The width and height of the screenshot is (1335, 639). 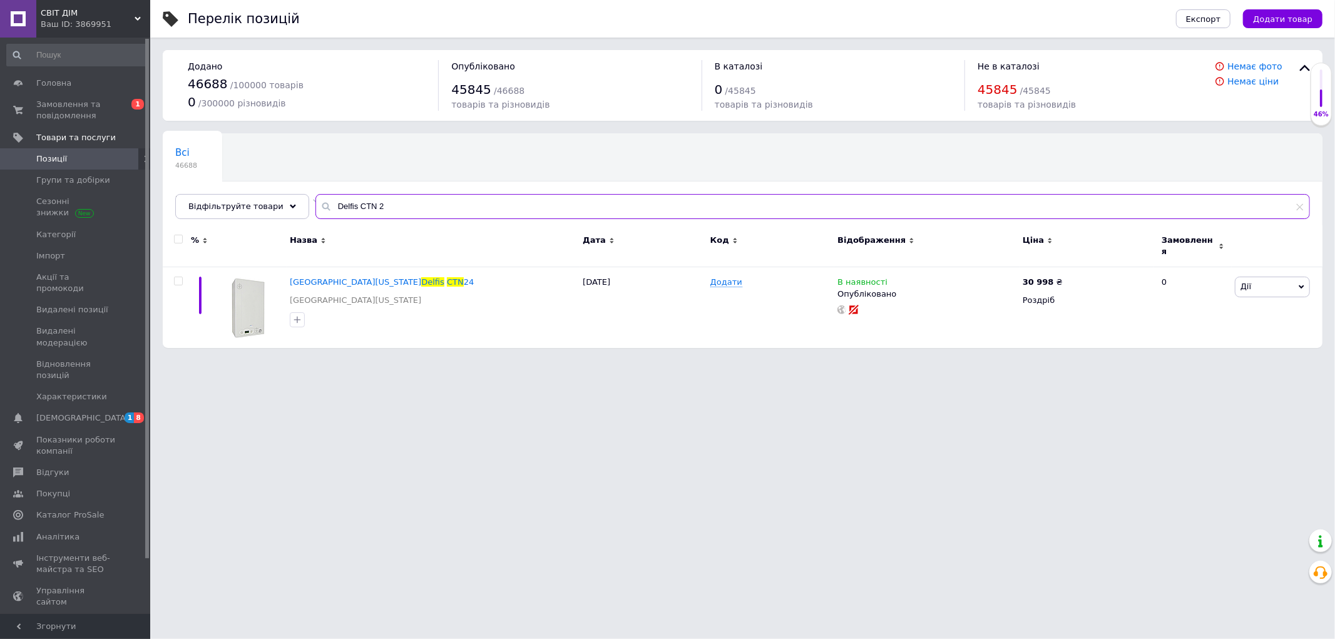 What do you see at coordinates (76, 337) in the screenshot?
I see `span: Видалені модерацією` at bounding box center [76, 337].